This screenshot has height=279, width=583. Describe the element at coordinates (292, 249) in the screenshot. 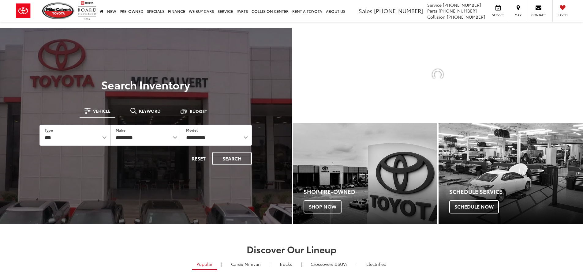

I see `h2: Discover Our Lineup` at that location.